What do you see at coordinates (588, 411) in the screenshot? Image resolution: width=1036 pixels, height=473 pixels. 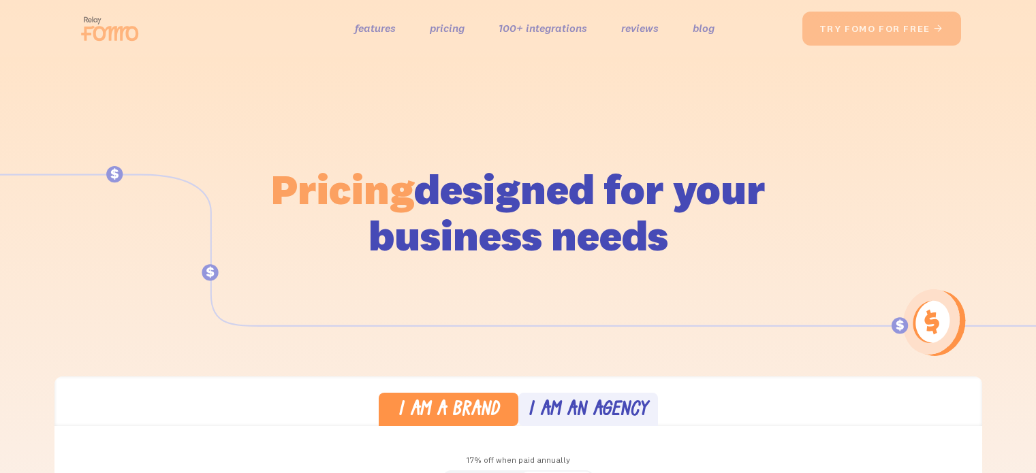 I see `div: I am an agency` at bounding box center [588, 411].